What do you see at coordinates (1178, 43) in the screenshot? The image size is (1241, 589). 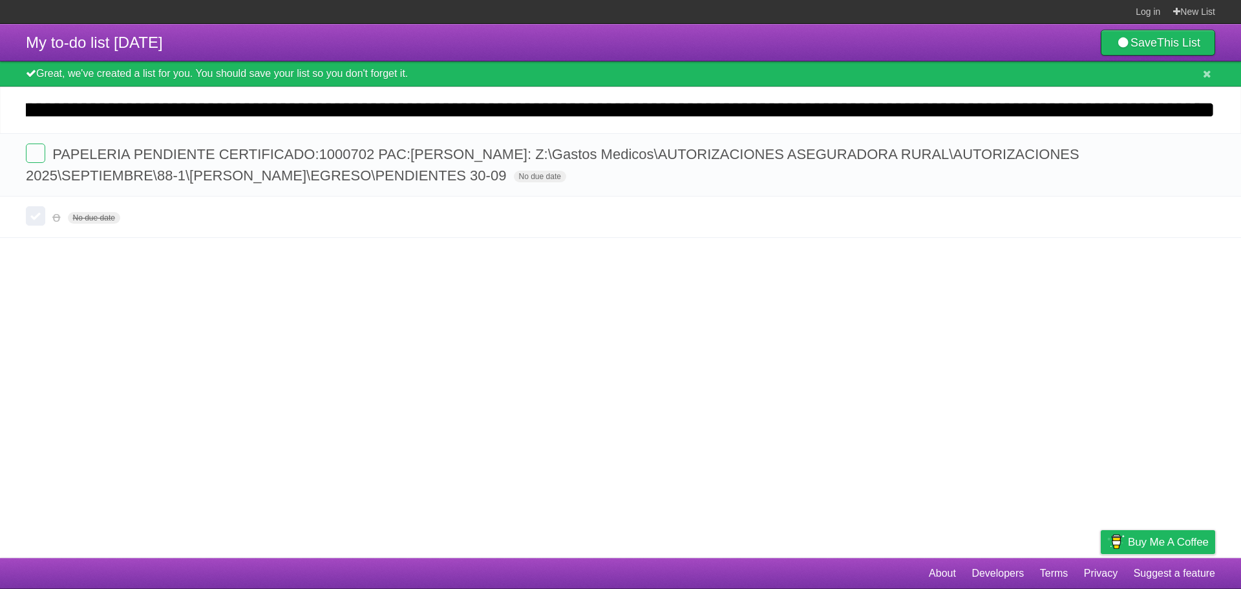 I see `b: This List` at bounding box center [1178, 43].